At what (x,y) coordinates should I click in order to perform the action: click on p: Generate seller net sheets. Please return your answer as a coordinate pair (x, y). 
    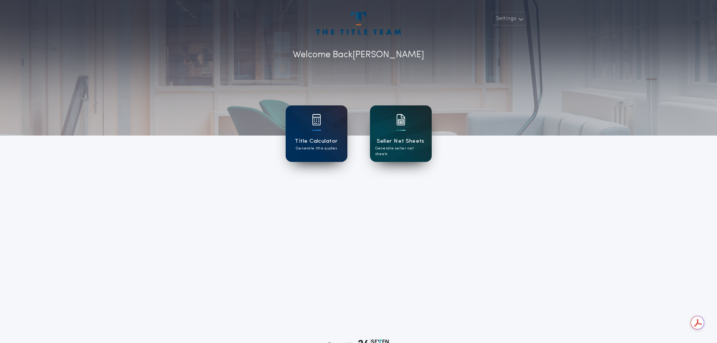
    Looking at the image, I should click on (401, 151).